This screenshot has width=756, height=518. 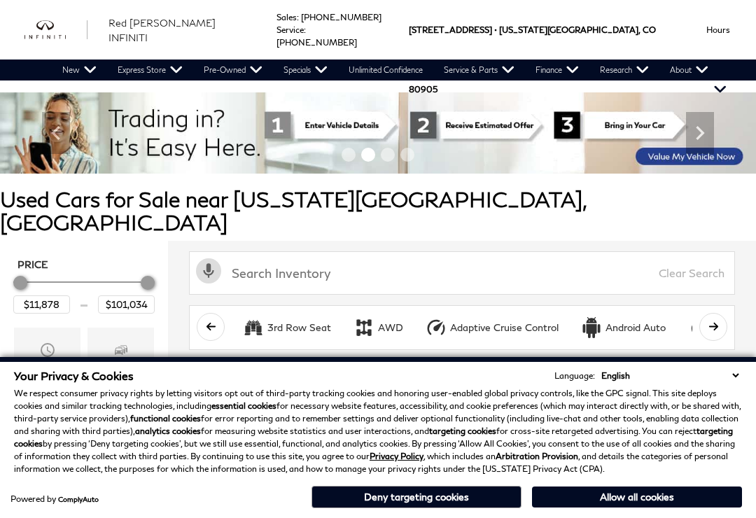 What do you see at coordinates (48, 352) in the screenshot?
I see `span: Year` at bounding box center [48, 352].